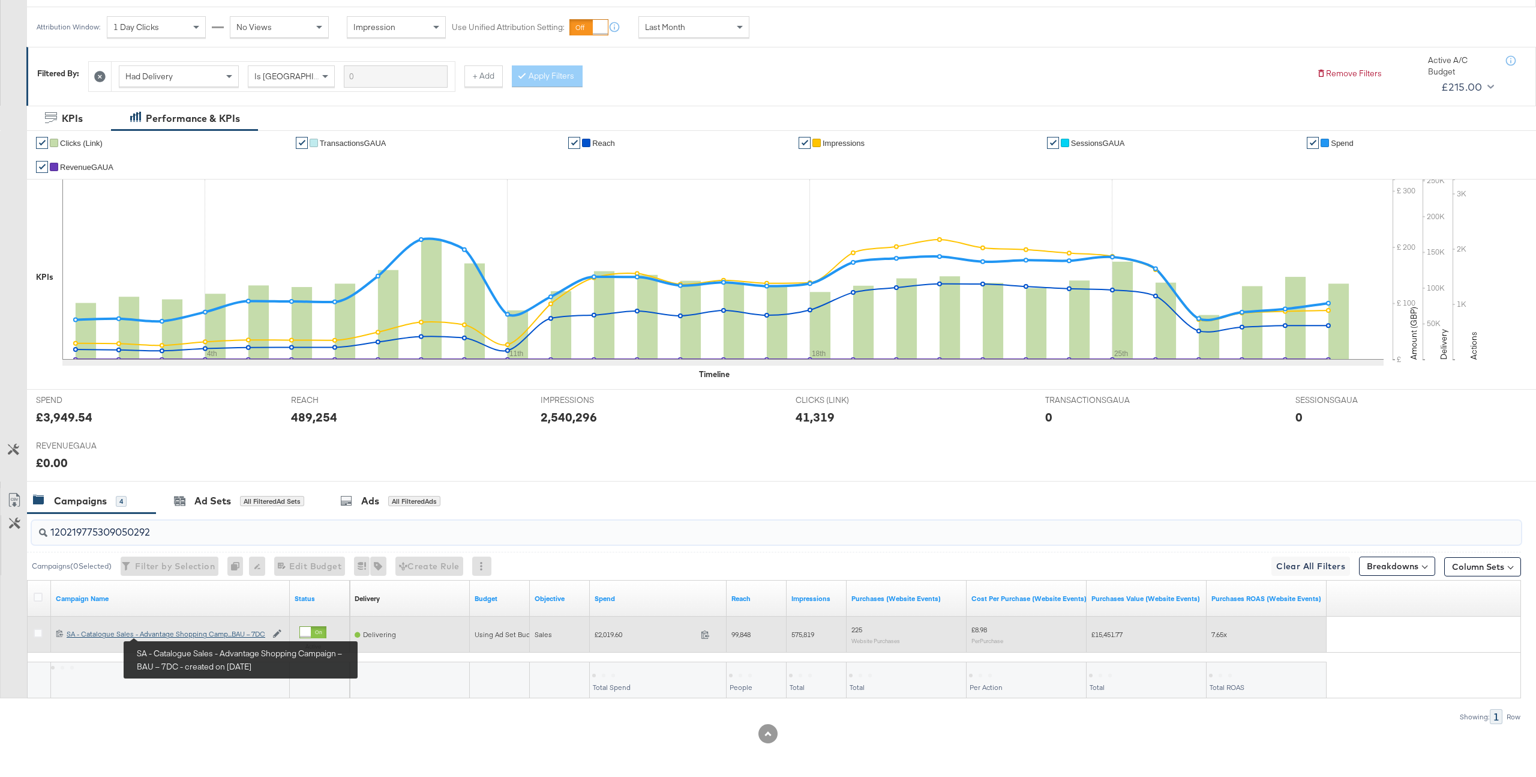  I want to click on div: £0.00, so click(52, 462).